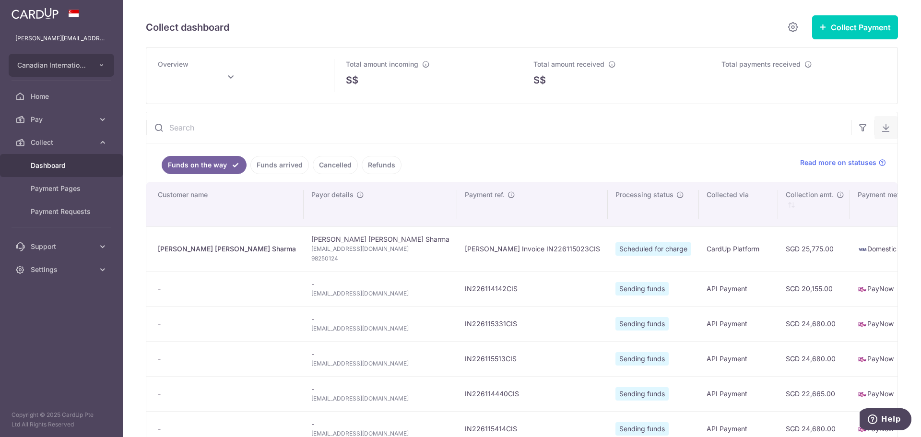 This screenshot has height=437, width=921. What do you see at coordinates (810, 195) in the screenshot?
I see `span: Collection amt.` at bounding box center [810, 195].